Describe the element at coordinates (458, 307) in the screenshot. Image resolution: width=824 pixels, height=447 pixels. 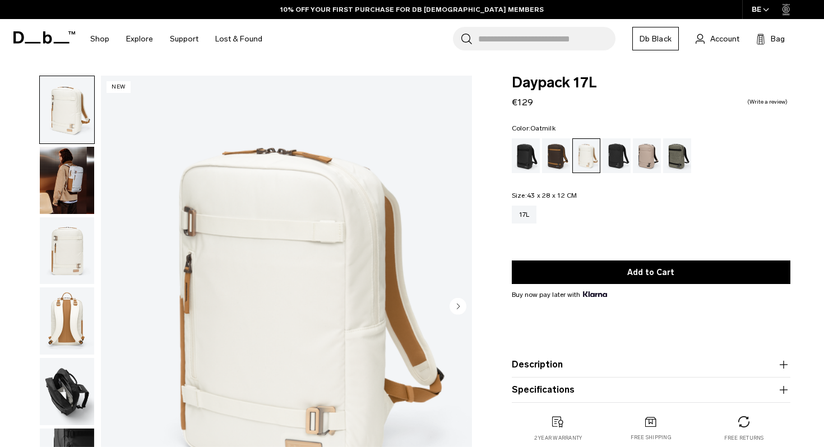
I see `button: Next slide` at that location.